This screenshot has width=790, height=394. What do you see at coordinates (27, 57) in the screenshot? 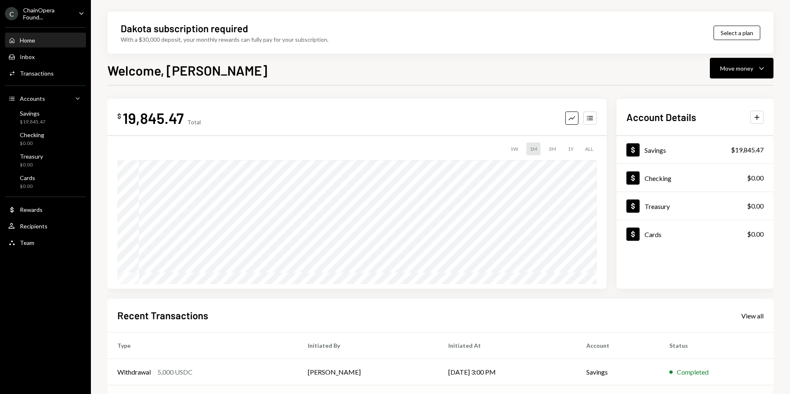
I see `div: Inbox` at bounding box center [27, 57].